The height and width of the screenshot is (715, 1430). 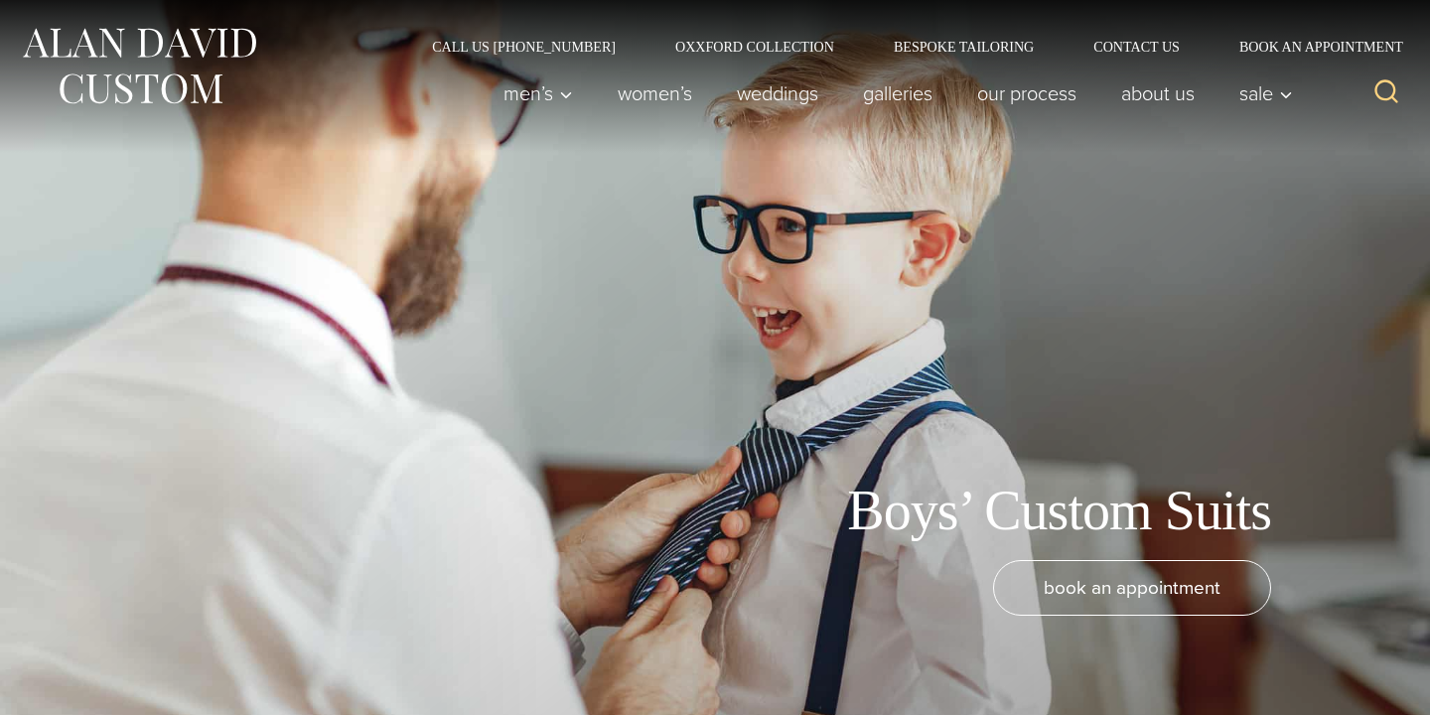 I want to click on a: Book an Appointment, so click(x=1310, y=47).